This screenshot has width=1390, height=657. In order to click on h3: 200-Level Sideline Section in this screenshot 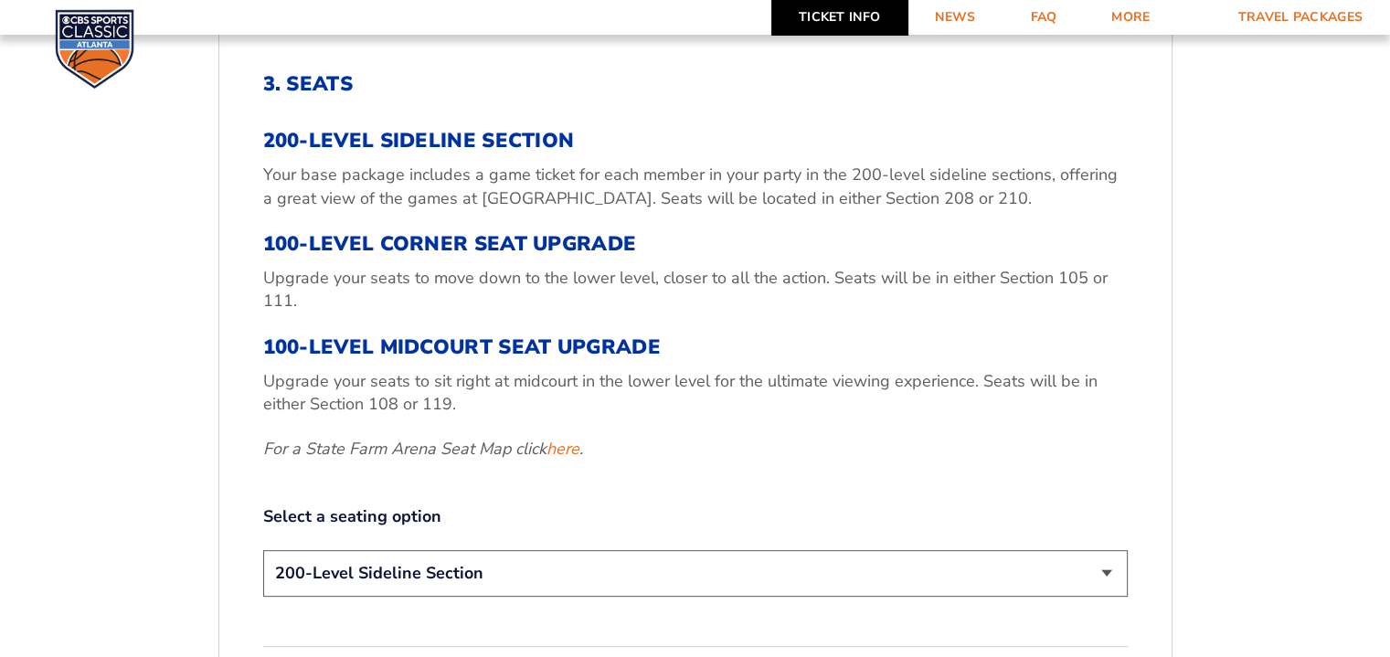, I will do `click(696, 141)`.